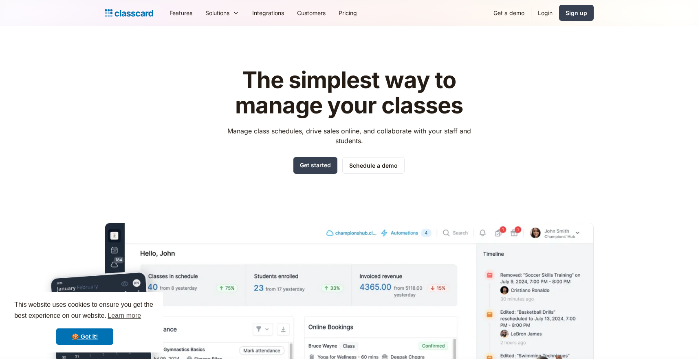 The width and height of the screenshot is (698, 359). What do you see at coordinates (509, 13) in the screenshot?
I see `a: Get a demo` at bounding box center [509, 13].